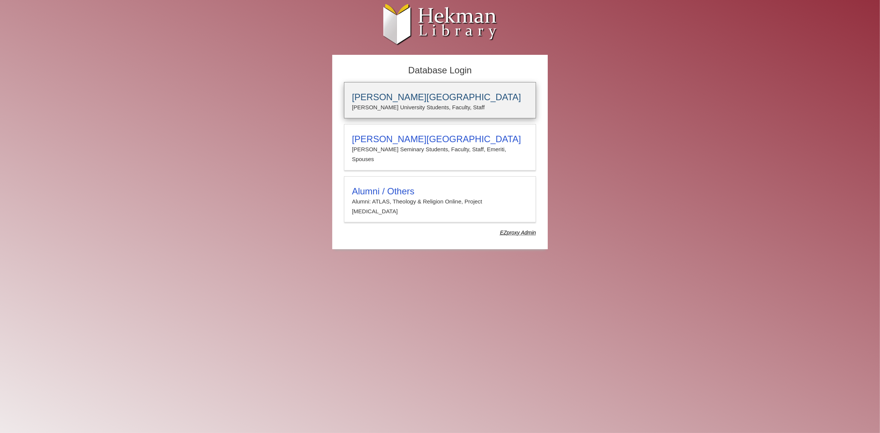 This screenshot has height=433, width=880. I want to click on h3: Alumni / Others, so click(440, 191).